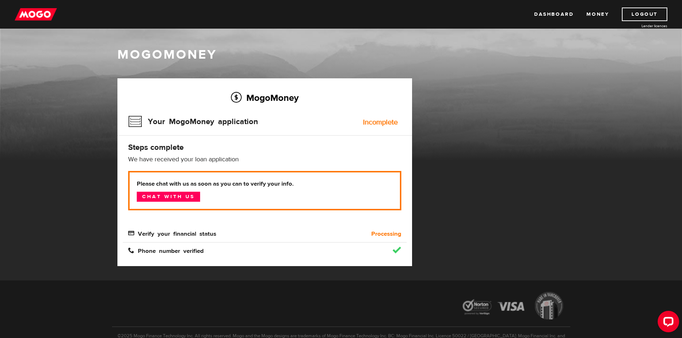 This screenshot has height=338, width=682. What do you see at coordinates (644, 14) in the screenshot?
I see `a: Logout` at bounding box center [644, 14].